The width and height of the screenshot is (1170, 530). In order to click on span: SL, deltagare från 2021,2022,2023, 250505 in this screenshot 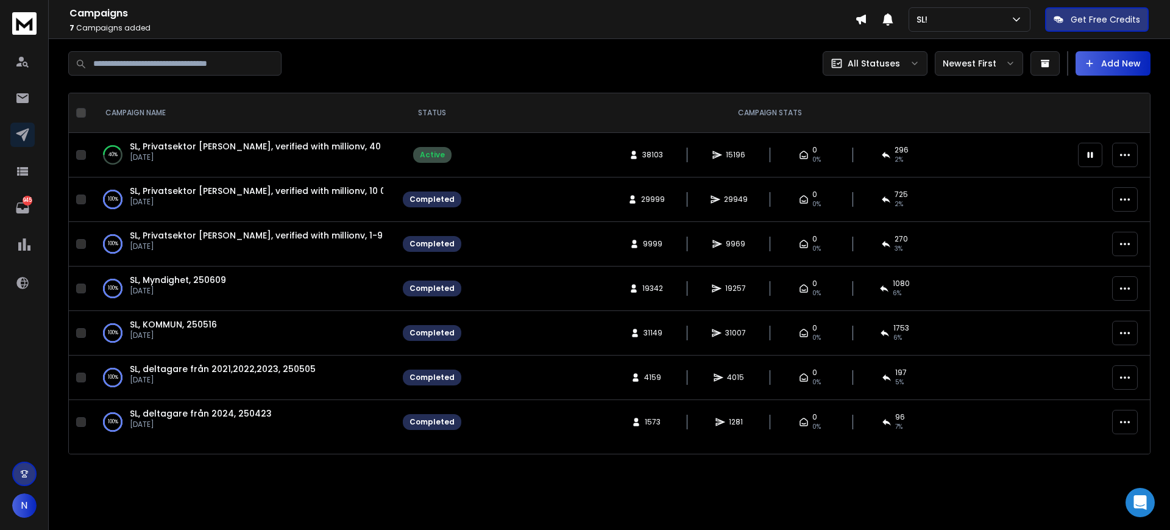, I will do `click(222, 369)`.